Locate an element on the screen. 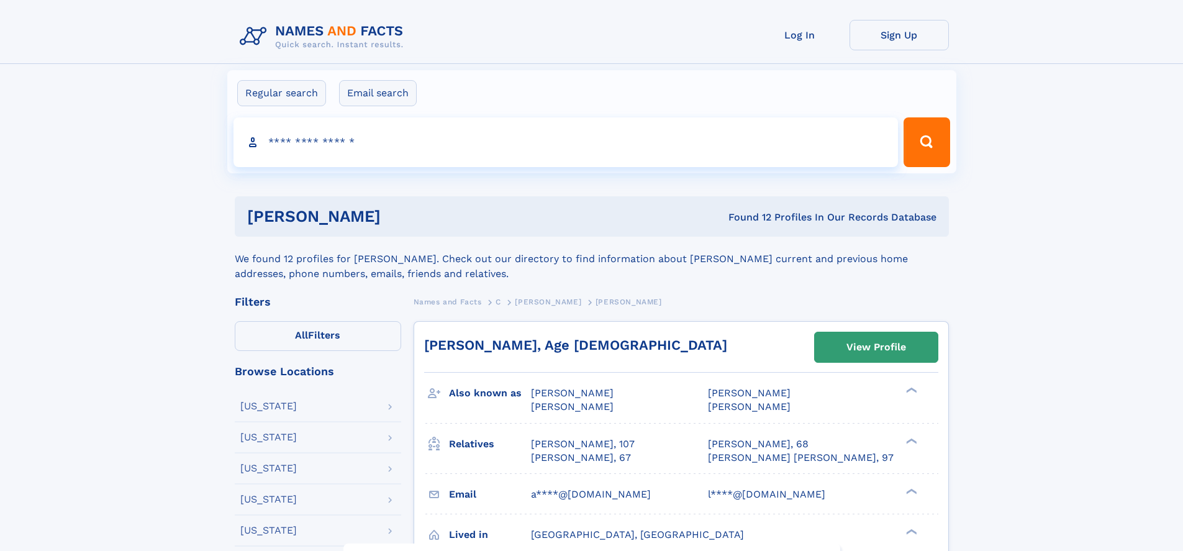  label: Email search is located at coordinates (378, 93).